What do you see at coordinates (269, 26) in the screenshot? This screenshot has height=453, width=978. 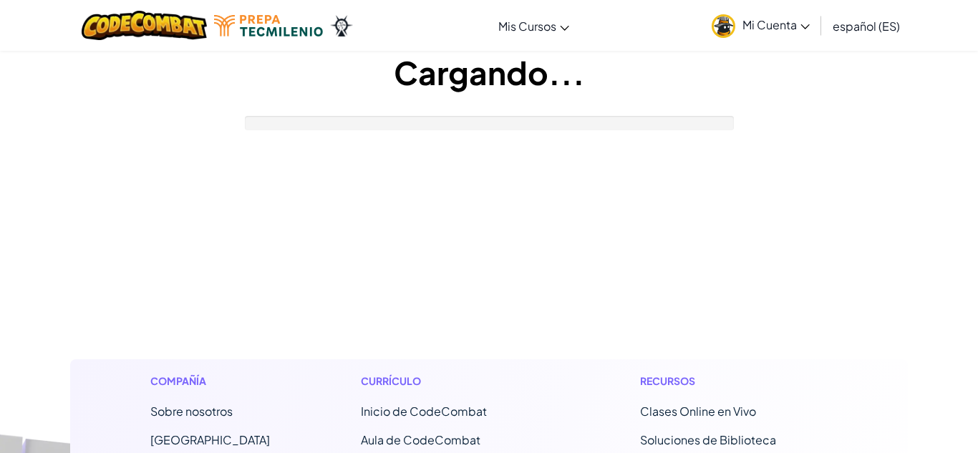 I see `img: Tecmilenio logo` at bounding box center [269, 26].